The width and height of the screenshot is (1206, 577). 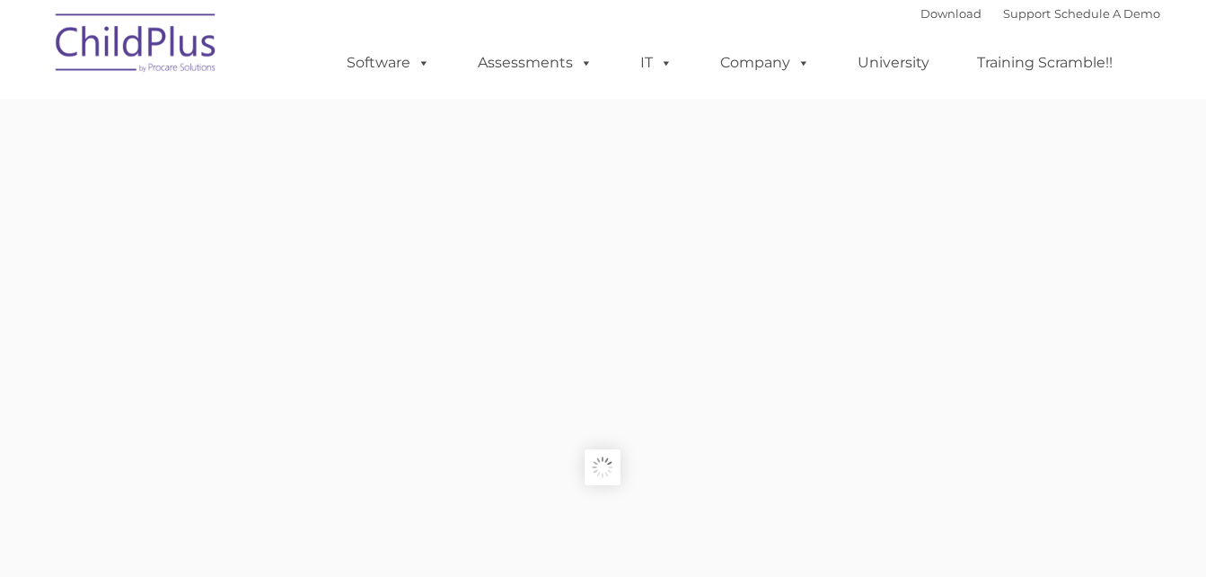 I want to click on a: Assessments, so click(x=535, y=63).